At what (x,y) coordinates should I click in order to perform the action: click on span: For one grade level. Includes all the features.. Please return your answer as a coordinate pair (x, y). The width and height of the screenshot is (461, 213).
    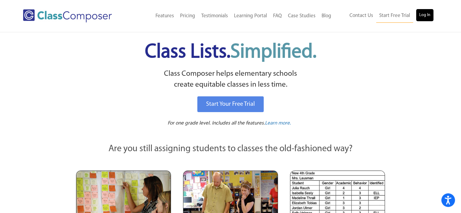
    Looking at the image, I should click on (216, 123).